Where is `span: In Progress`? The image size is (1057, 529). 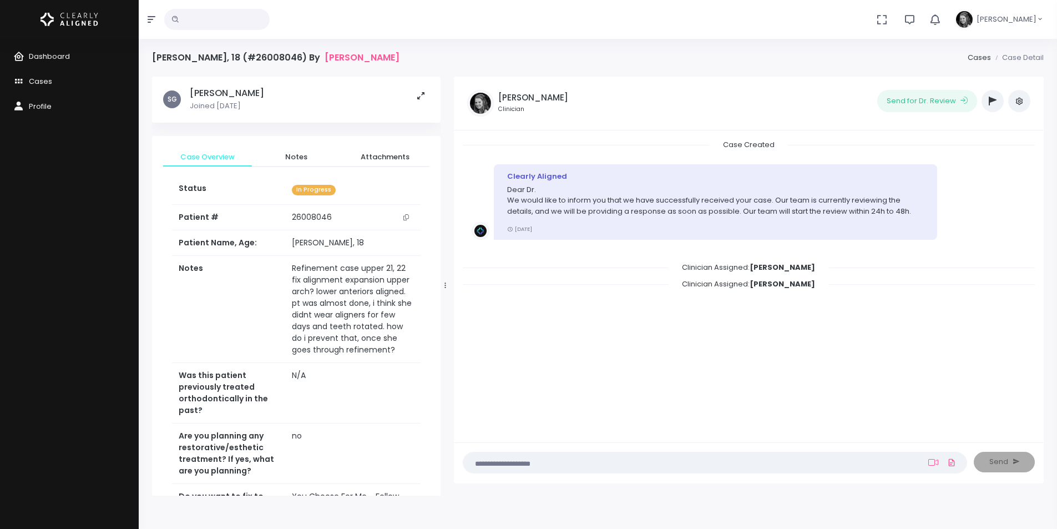 span: In Progress is located at coordinates (313, 190).